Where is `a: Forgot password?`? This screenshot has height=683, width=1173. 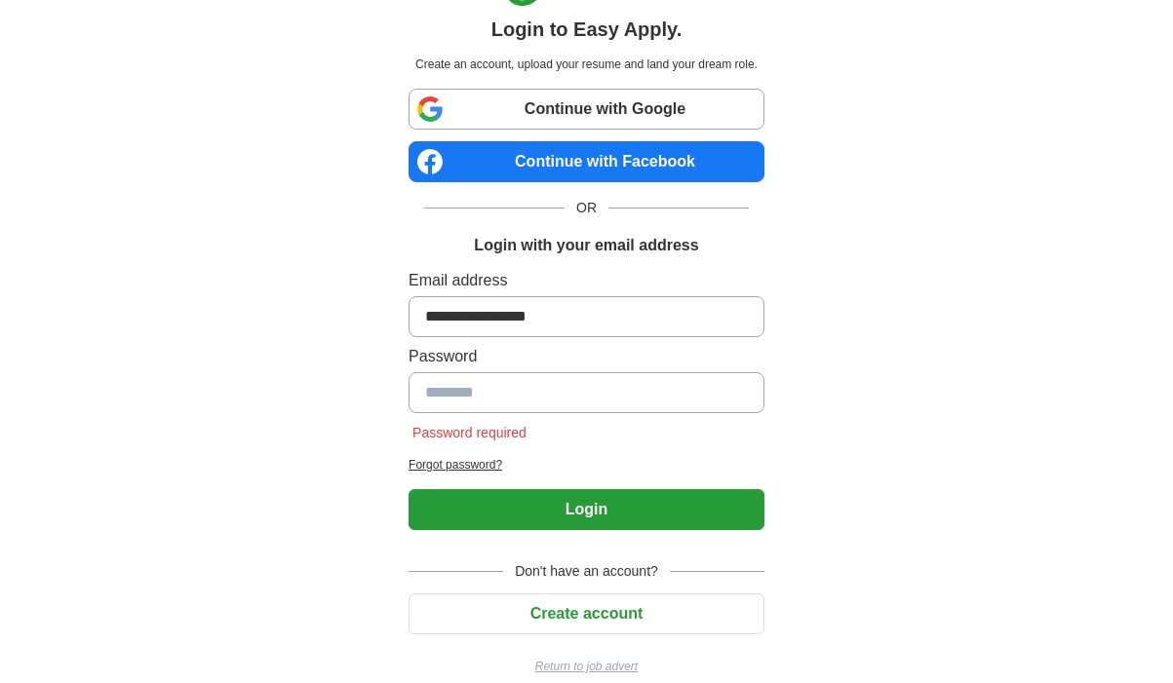
a: Forgot password? is located at coordinates (586, 465).